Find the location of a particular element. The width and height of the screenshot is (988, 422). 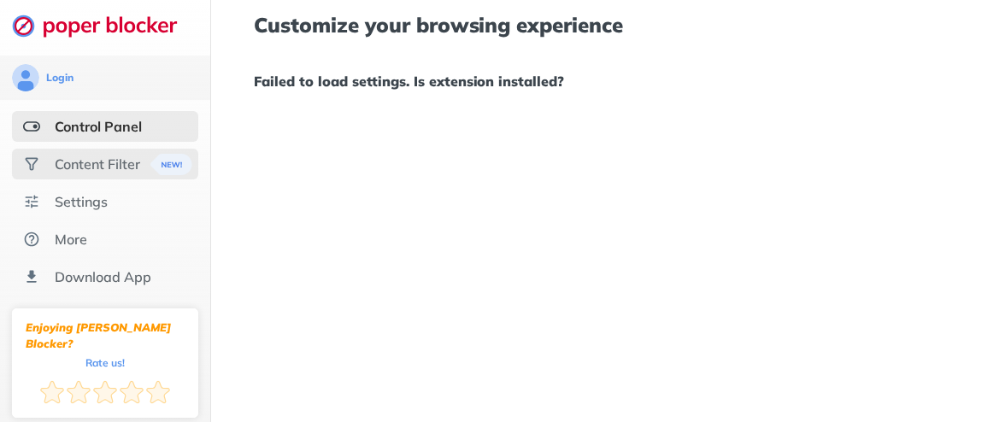

div: Control Panel is located at coordinates (98, 127).